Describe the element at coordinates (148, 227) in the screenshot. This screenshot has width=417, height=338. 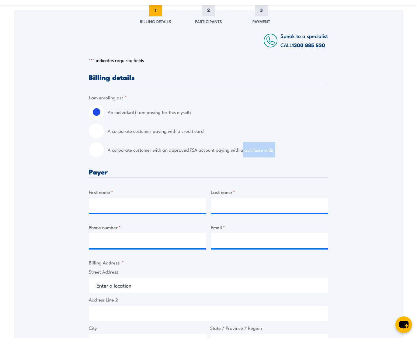
I see `label: Phone number` at that location.